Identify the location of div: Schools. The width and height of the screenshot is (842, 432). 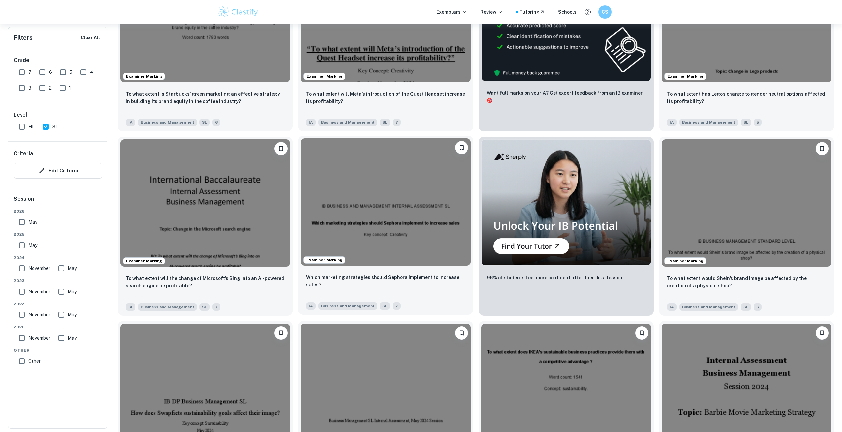
(567, 12).